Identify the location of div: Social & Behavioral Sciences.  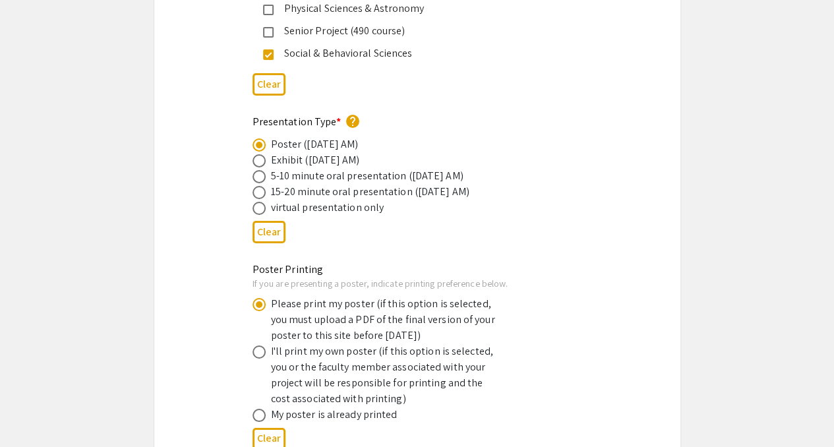
(412, 53).